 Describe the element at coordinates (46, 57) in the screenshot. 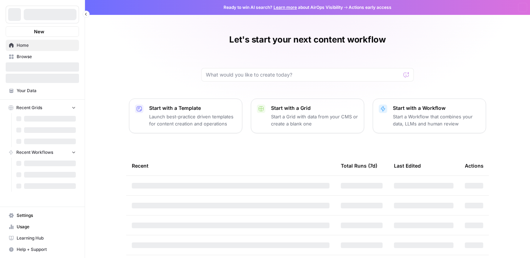

I see `span: Browse` at that location.